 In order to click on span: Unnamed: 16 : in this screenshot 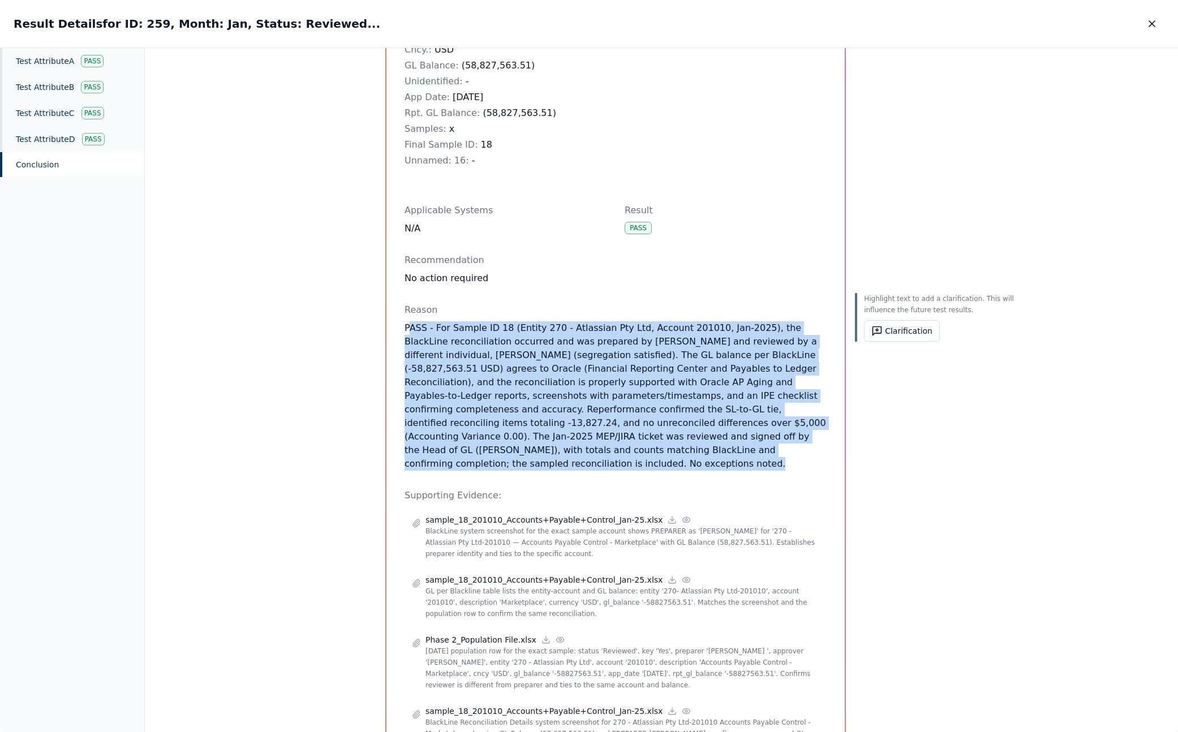, I will do `click(437, 160)`.